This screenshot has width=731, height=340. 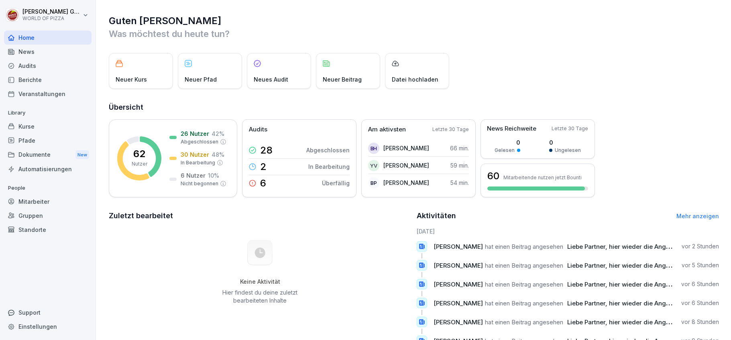 I want to click on div: Automatisierungen, so click(x=48, y=169).